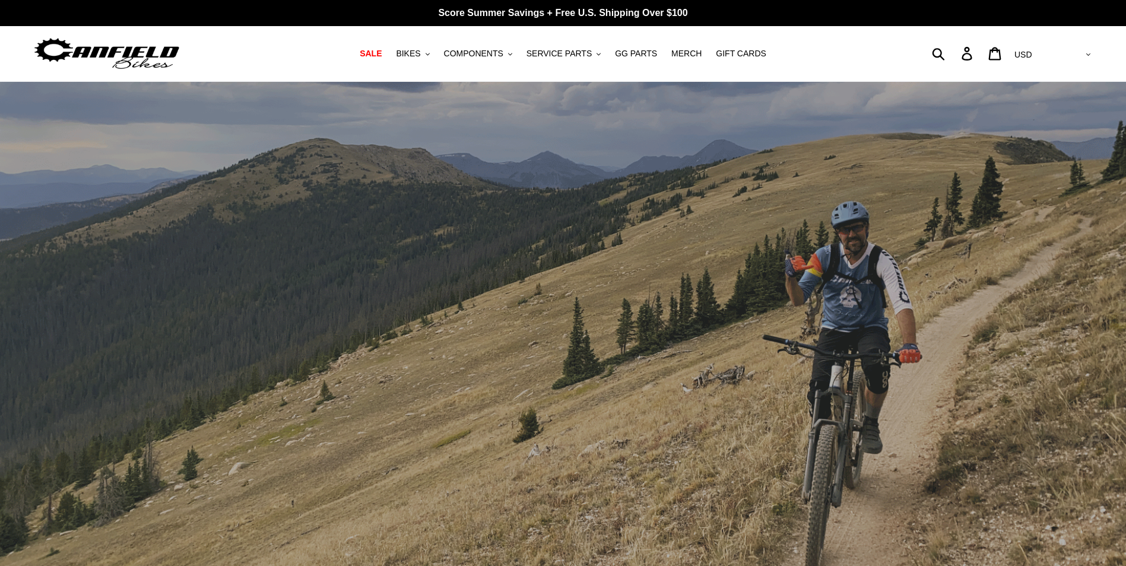 The width and height of the screenshot is (1126, 566). I want to click on span: SERVICE PARTS, so click(559, 53).